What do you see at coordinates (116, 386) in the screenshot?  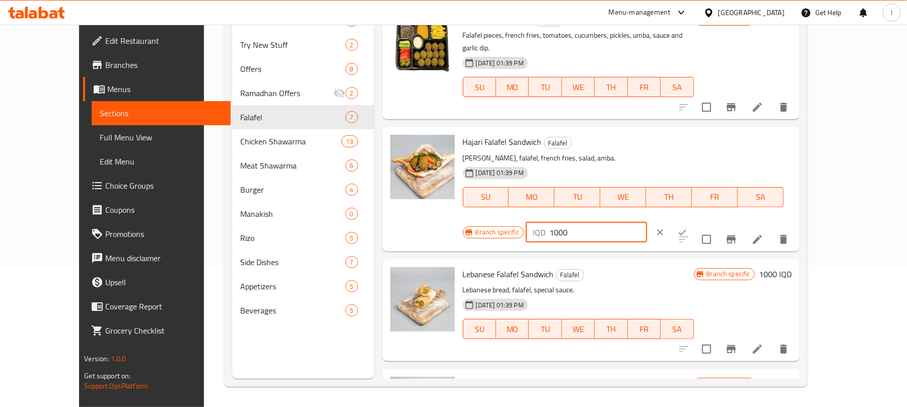 I see `a: Support.OpsPlatform` at bounding box center [116, 386].